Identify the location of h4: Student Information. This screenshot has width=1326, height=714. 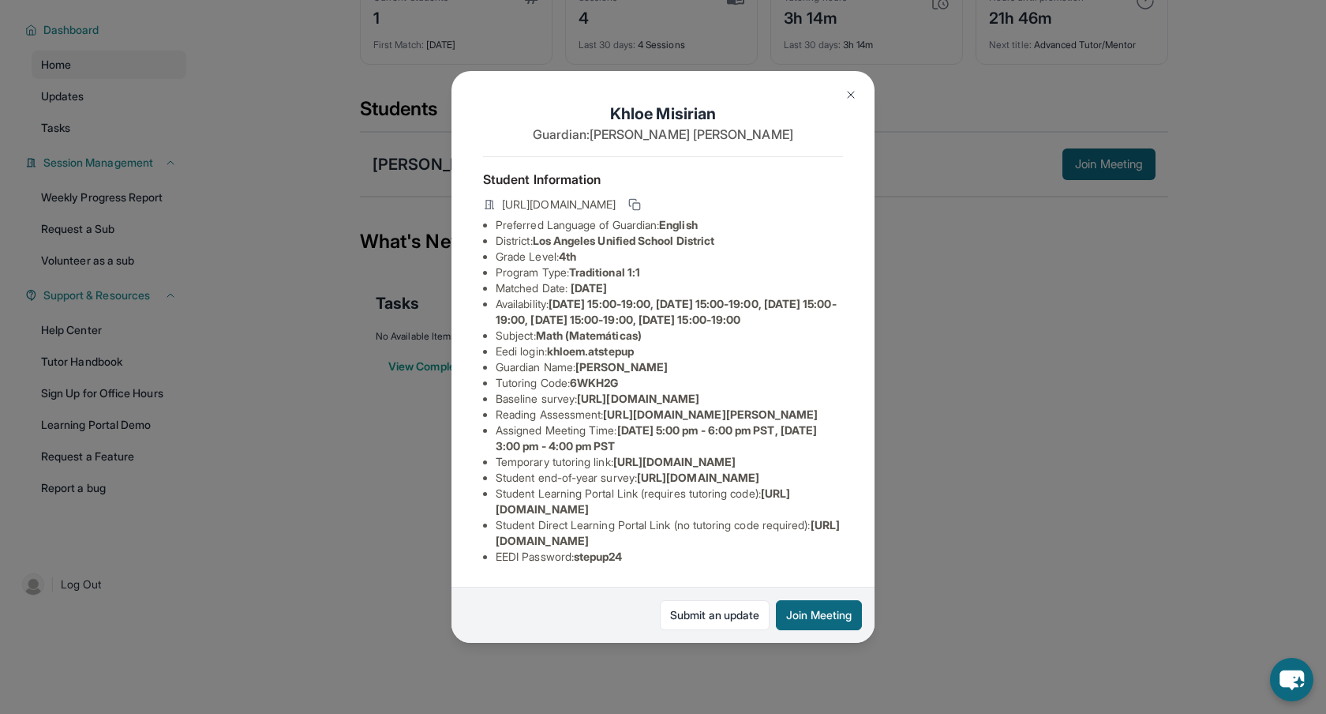
(663, 179).